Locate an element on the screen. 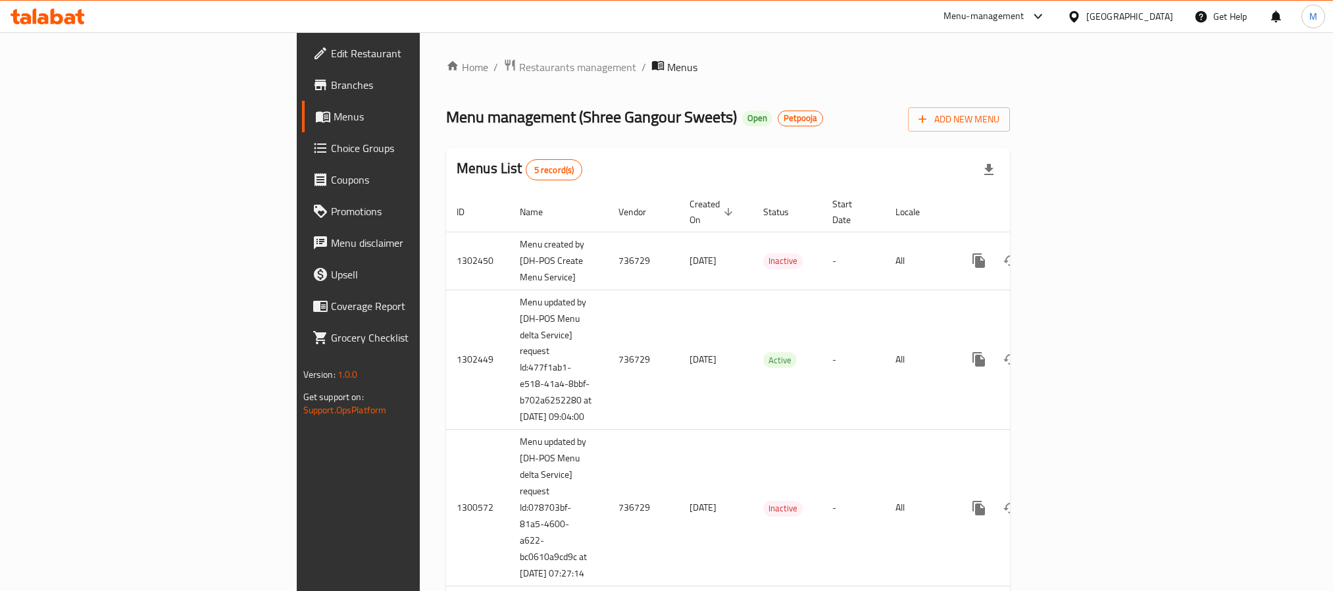  span: Version: is located at coordinates (319, 374).